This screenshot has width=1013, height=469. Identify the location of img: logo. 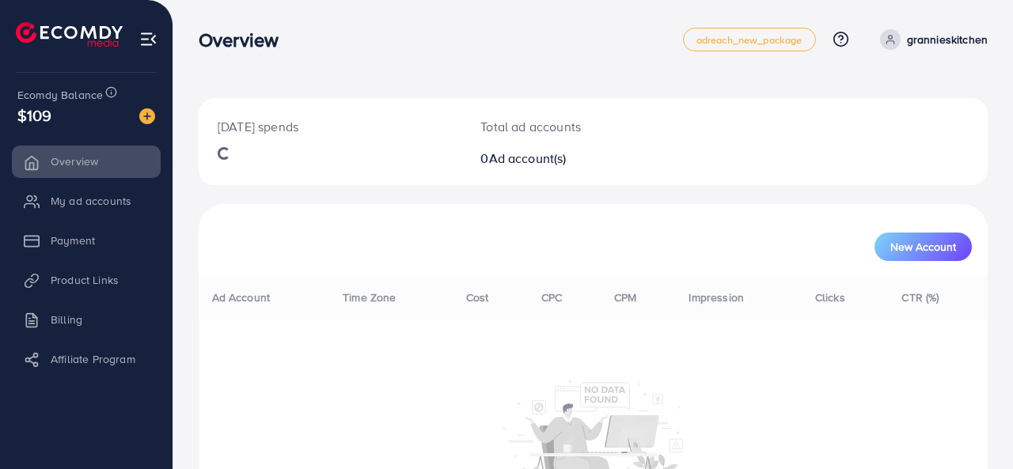
(69, 34).